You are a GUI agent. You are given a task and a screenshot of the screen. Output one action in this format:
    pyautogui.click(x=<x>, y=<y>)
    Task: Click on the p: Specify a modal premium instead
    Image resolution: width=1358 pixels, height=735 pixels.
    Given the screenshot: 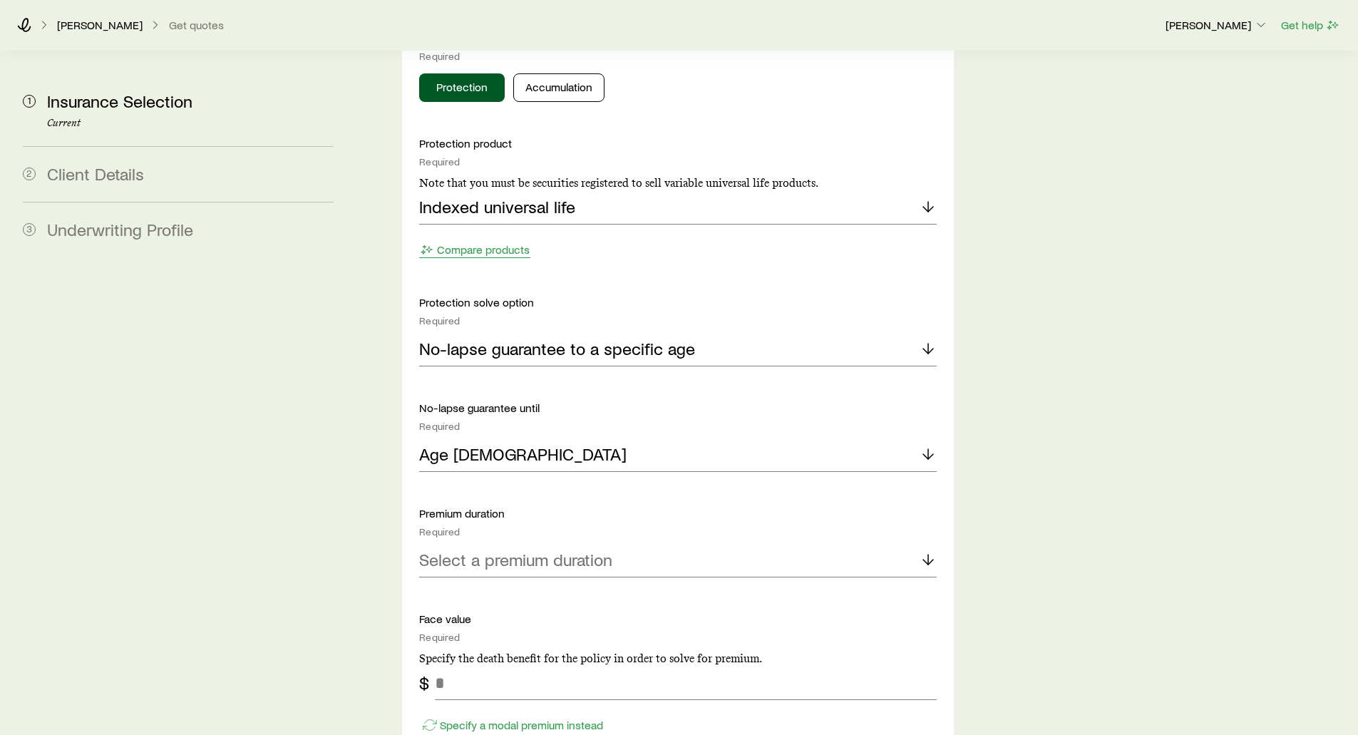 What is the action you would take?
    pyautogui.click(x=521, y=725)
    